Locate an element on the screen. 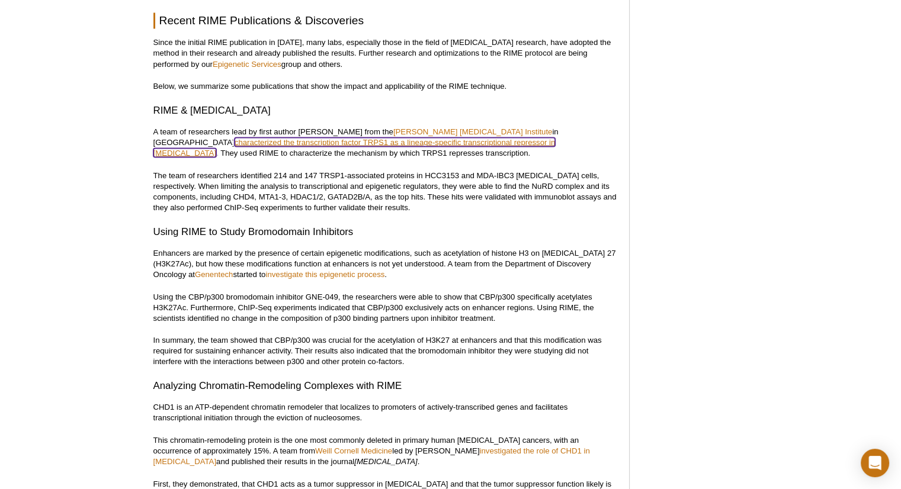  h3: Using RIME to Study Bromodomain Inhibitors is located at coordinates (385, 232).